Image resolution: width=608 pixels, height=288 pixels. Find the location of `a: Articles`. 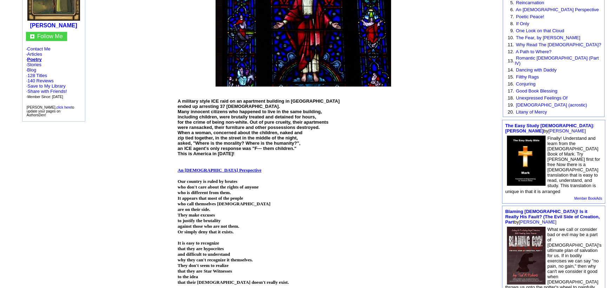

a: Articles is located at coordinates (34, 54).